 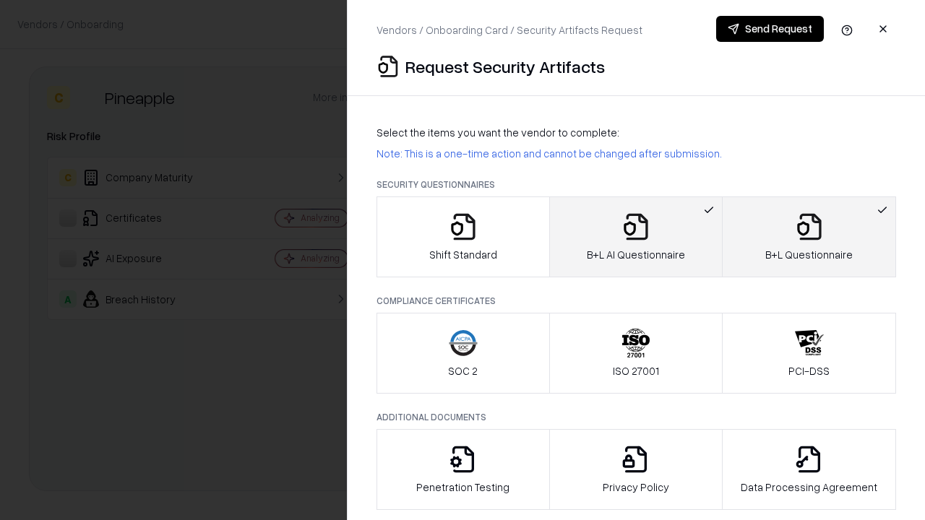 What do you see at coordinates (462, 371) in the screenshot?
I see `p: SOC 2` at bounding box center [462, 371].